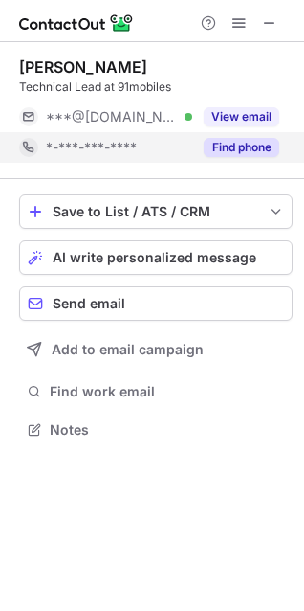  What do you see at coordinates (156, 349) in the screenshot?
I see `button: Add to email campaign` at bounding box center [156, 349].